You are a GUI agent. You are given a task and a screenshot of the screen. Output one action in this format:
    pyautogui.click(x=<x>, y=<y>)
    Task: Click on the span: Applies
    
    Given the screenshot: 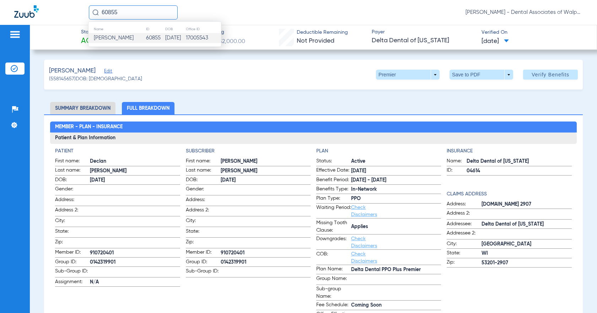 What is the action you would take?
    pyautogui.click(x=396, y=227)
    